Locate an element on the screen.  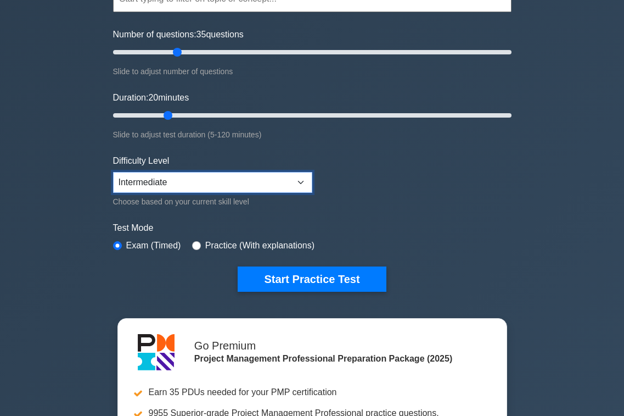
button: Start Practice Test is located at coordinates (312, 279).